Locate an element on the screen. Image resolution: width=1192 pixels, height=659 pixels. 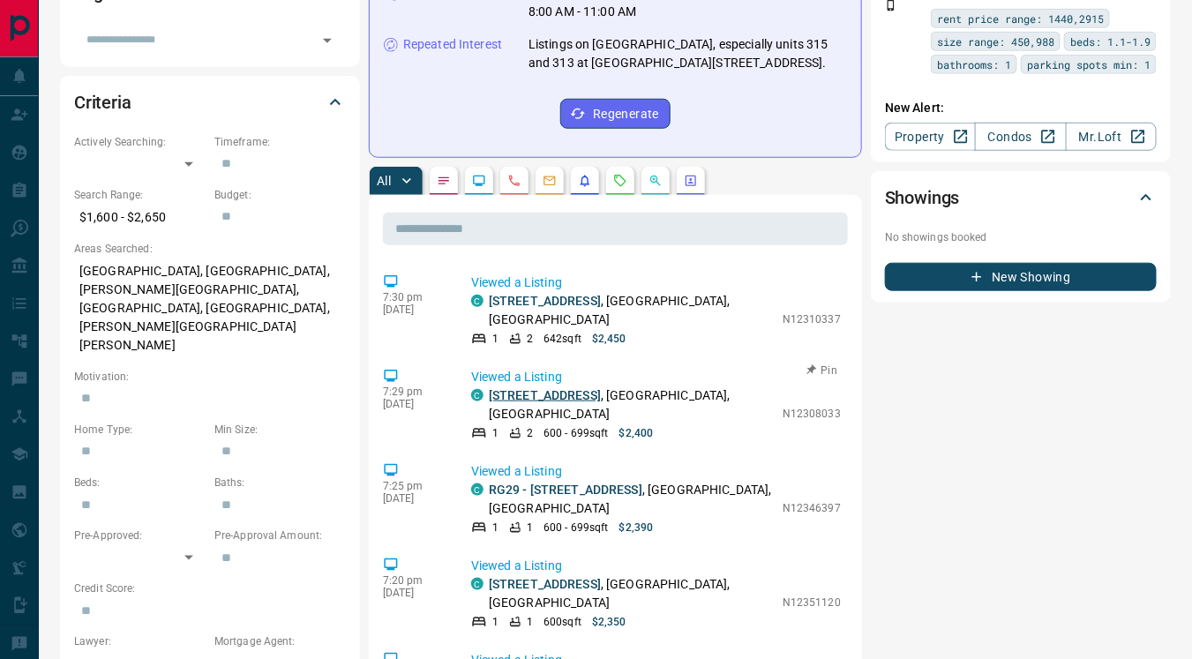
p: $2,400 is located at coordinates (636, 433).